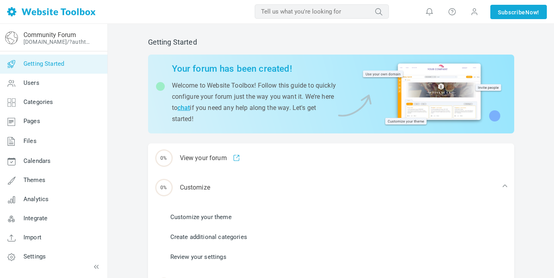 The image size is (554, 278). What do you see at coordinates (44, 64) in the screenshot?
I see `span: Getting Started` at bounding box center [44, 64].